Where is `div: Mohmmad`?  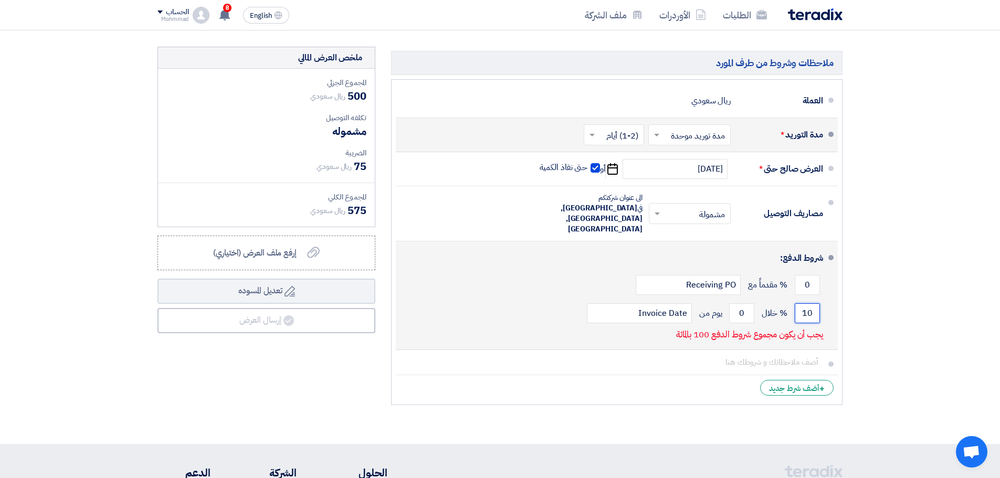 div: Mohmmad is located at coordinates (173, 19).